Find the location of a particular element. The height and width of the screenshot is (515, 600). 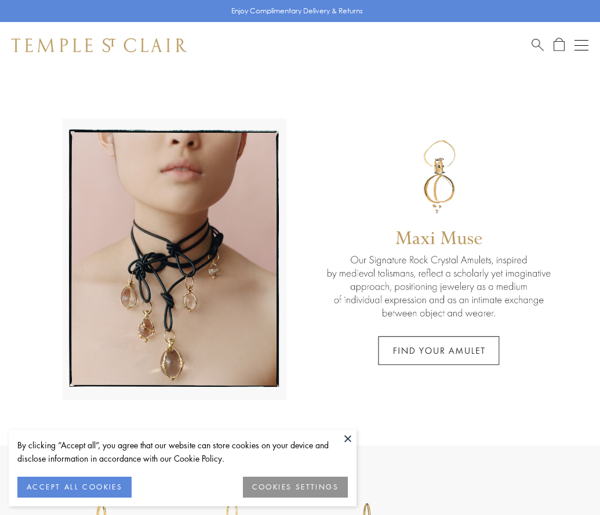

button: ACCEPT ALL COOKIES is located at coordinates (74, 487).